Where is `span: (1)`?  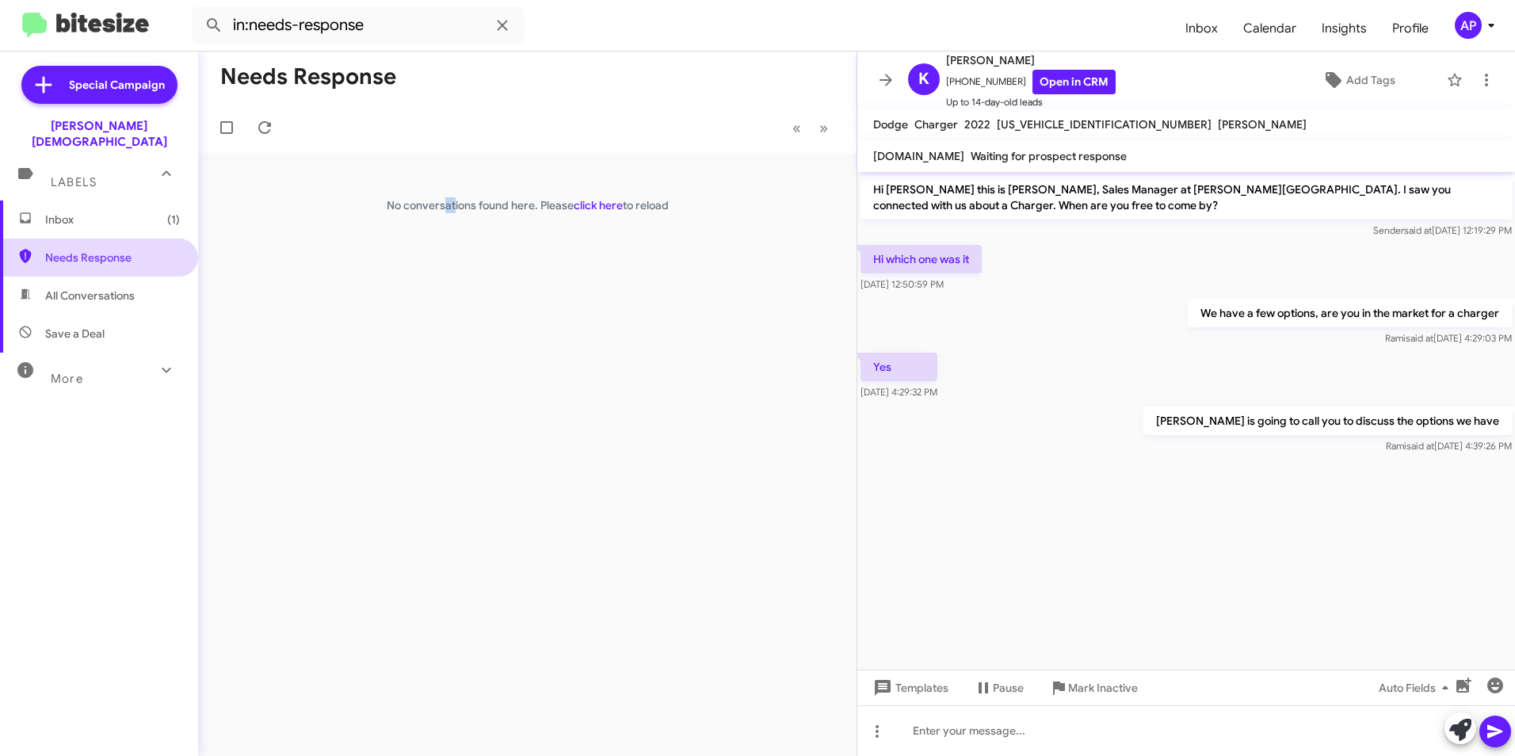
span: (1) is located at coordinates (174, 219).